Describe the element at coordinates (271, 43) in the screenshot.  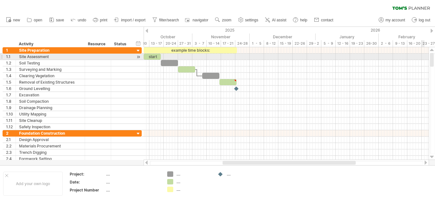
I see `div: 8 - 12` at that location.